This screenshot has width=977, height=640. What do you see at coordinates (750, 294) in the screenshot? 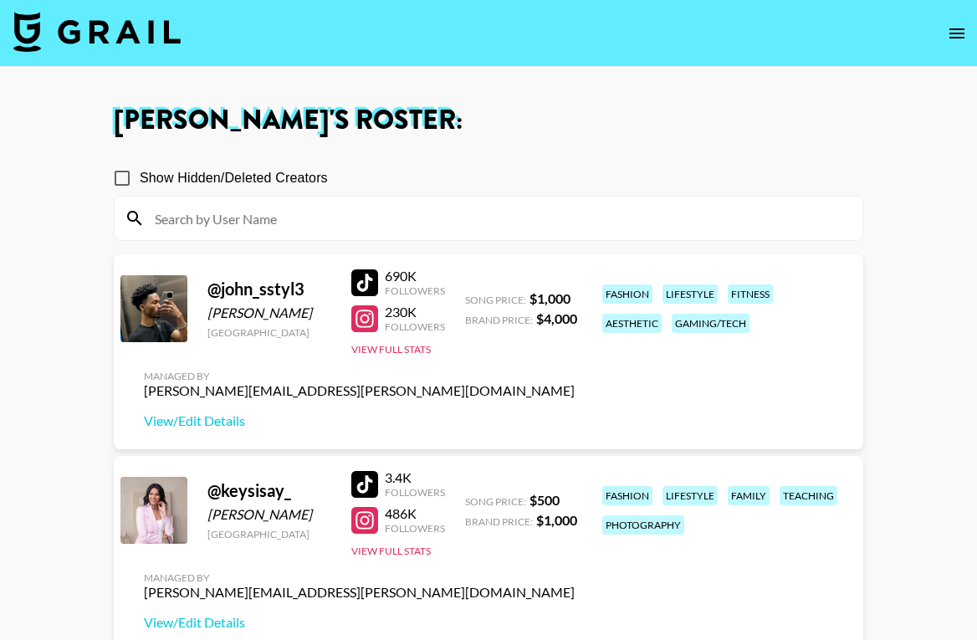
I see `div: fitness` at bounding box center [750, 294].